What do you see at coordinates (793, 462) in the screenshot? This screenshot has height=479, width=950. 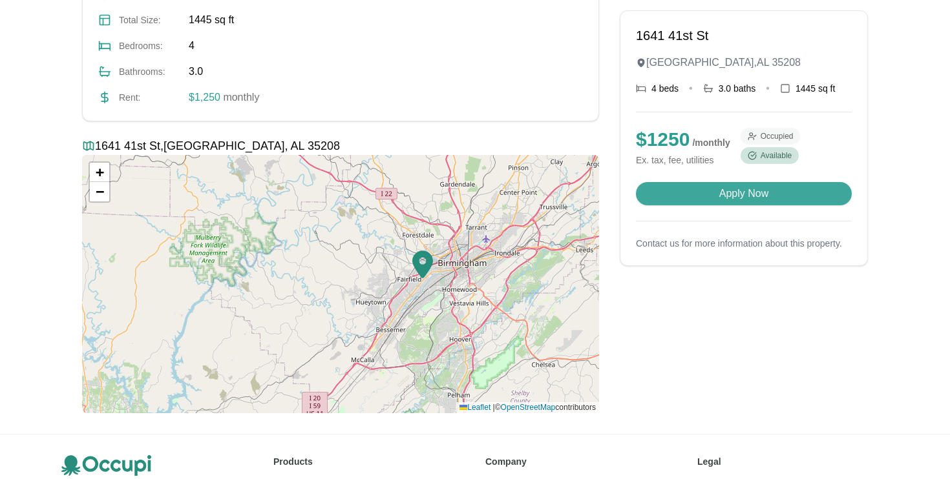 I see `h3: Legal` at bounding box center [793, 462].